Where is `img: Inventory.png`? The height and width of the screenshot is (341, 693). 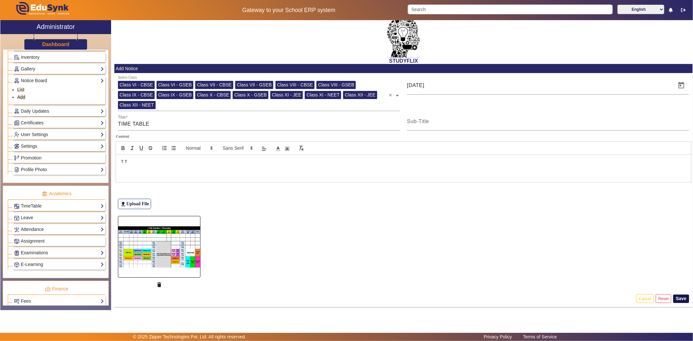 img: Inventory.png is located at coordinates (17, 57).